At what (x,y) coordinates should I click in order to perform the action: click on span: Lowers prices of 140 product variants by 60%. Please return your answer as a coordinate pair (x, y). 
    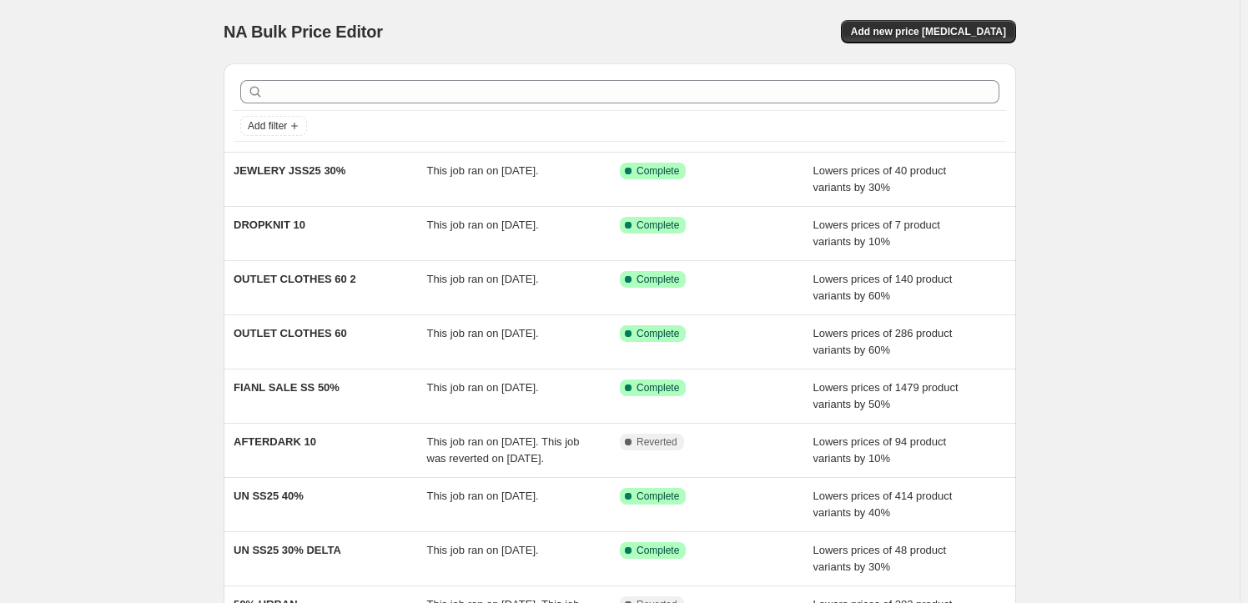
    Looking at the image, I should click on (883, 287).